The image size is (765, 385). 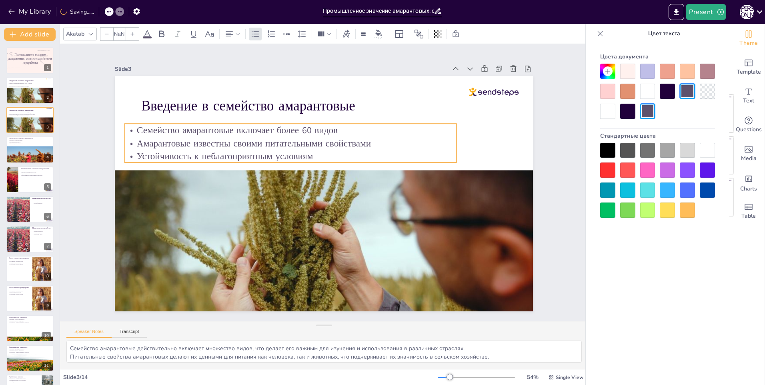 I want to click on span: Questions, so click(x=749, y=130).